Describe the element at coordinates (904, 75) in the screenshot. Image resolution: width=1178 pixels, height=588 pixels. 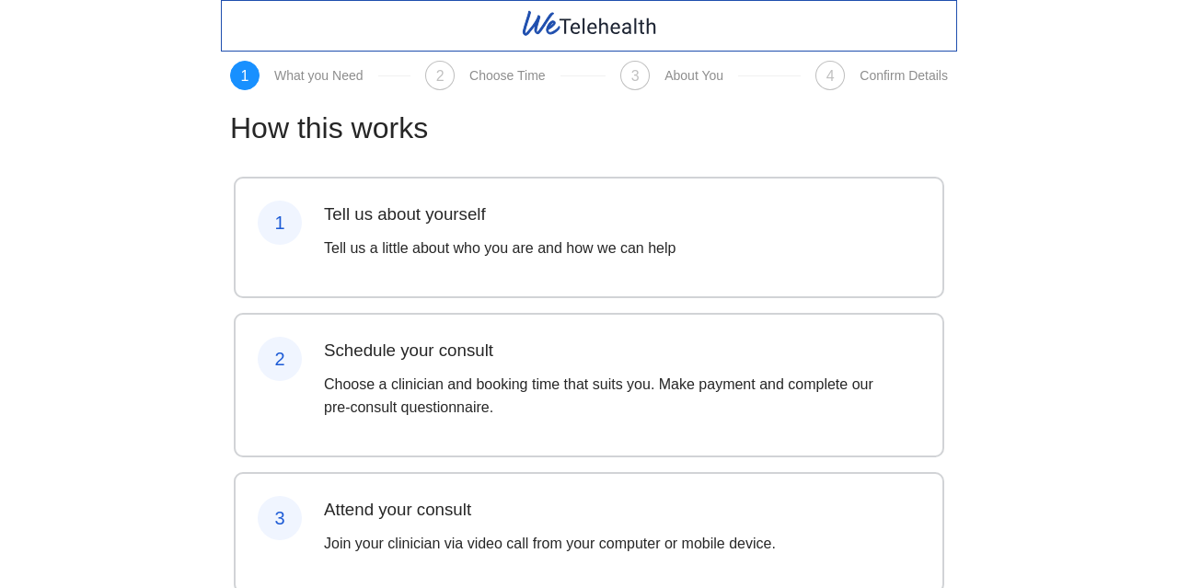
I see `div: Confirm Details` at that location.